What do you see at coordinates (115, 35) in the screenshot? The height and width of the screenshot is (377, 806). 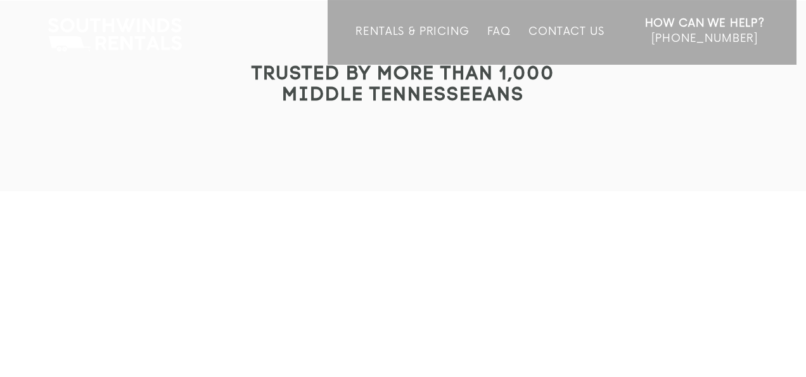 I see `img: Southwinds Rentals Logo` at bounding box center [115, 35].